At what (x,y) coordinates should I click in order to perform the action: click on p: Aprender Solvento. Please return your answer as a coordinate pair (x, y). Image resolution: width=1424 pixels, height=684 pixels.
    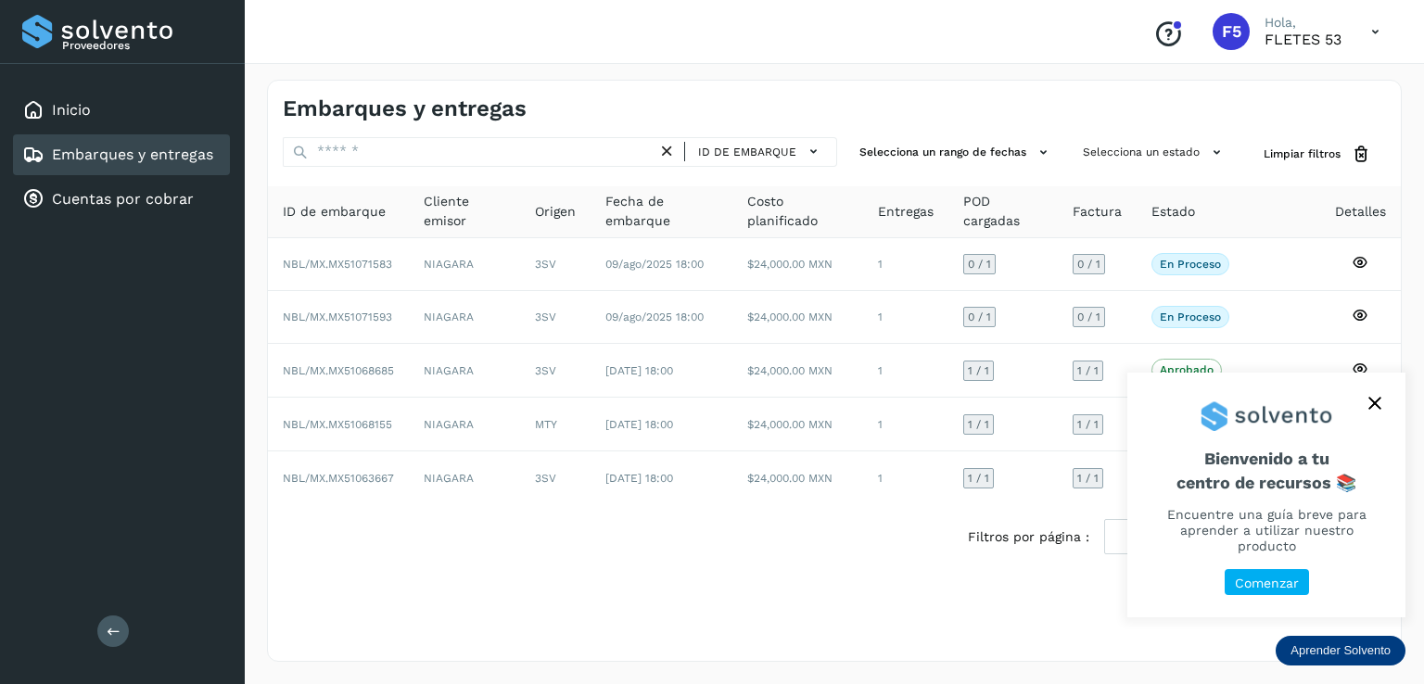
    Looking at the image, I should click on (1341, 651).